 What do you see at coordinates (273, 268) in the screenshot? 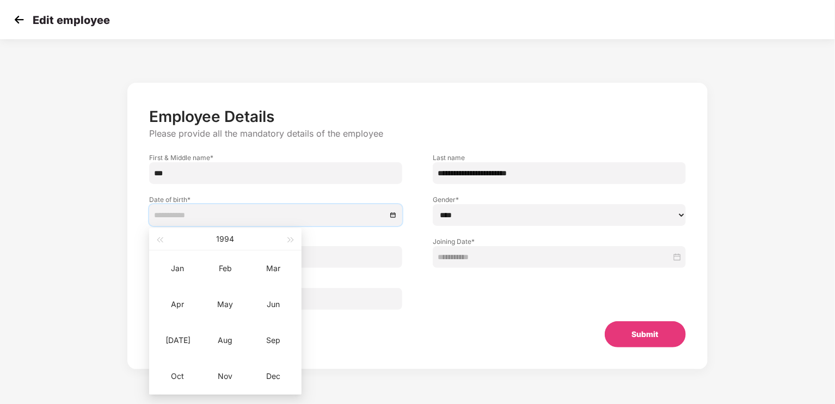
I see `div: Mar` at bounding box center [273, 268].